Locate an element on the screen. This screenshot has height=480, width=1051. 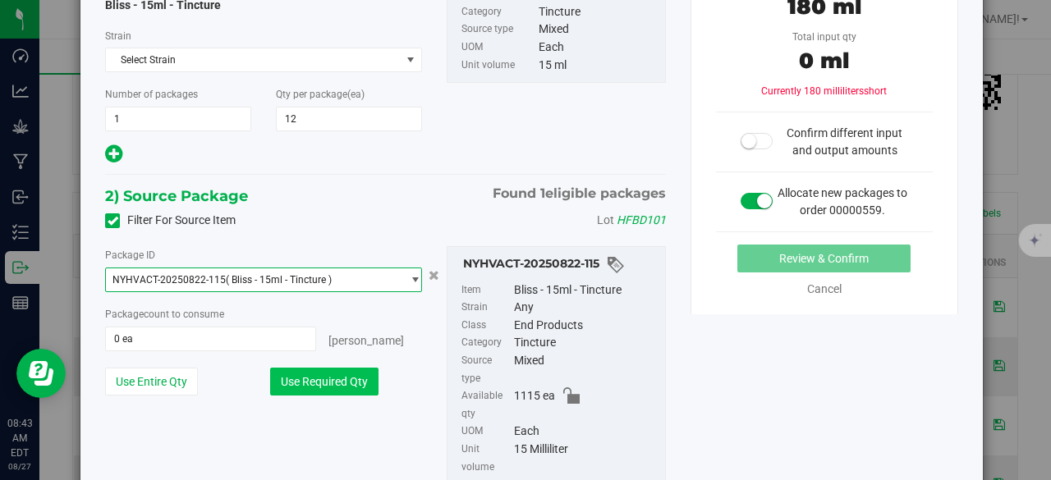
span: Found eligible packages is located at coordinates (579, 194).